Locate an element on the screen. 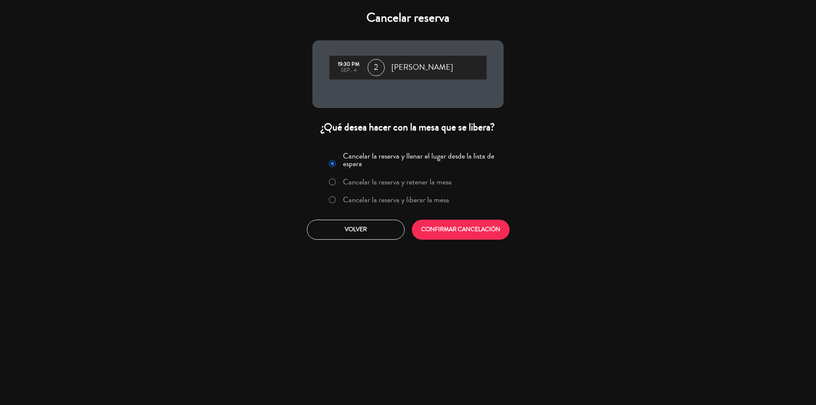 The height and width of the screenshot is (405, 816). button: Volver is located at coordinates (356, 230).